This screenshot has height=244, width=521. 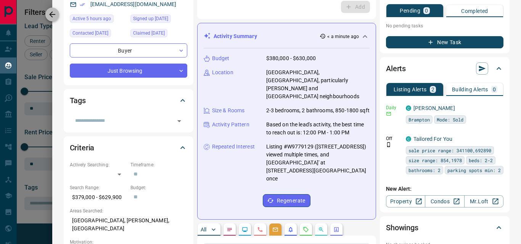 I want to click on p: No pending tasks, so click(x=445, y=26).